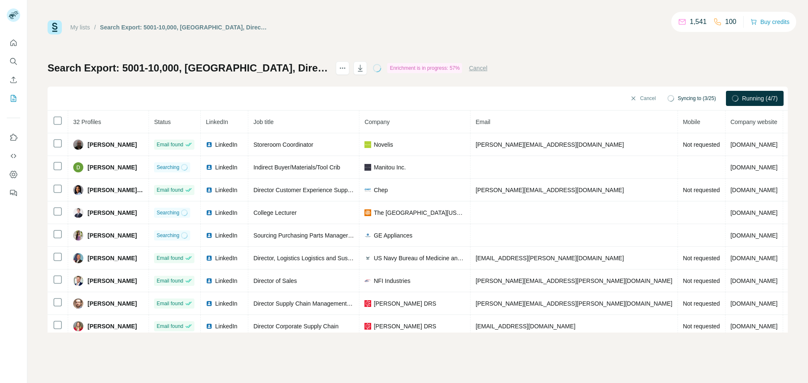  What do you see at coordinates (343, 68) in the screenshot?
I see `button: actions` at bounding box center [343, 68].